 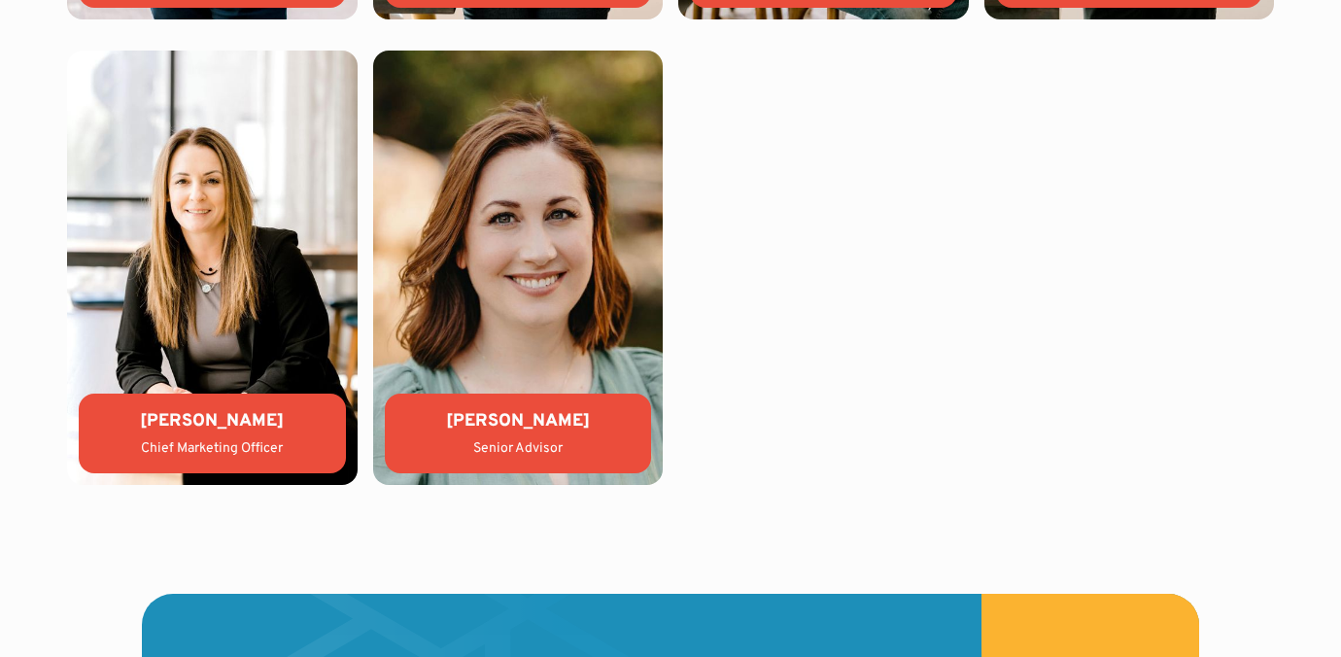 I want to click on img: Kate Colacelli, so click(x=212, y=268).